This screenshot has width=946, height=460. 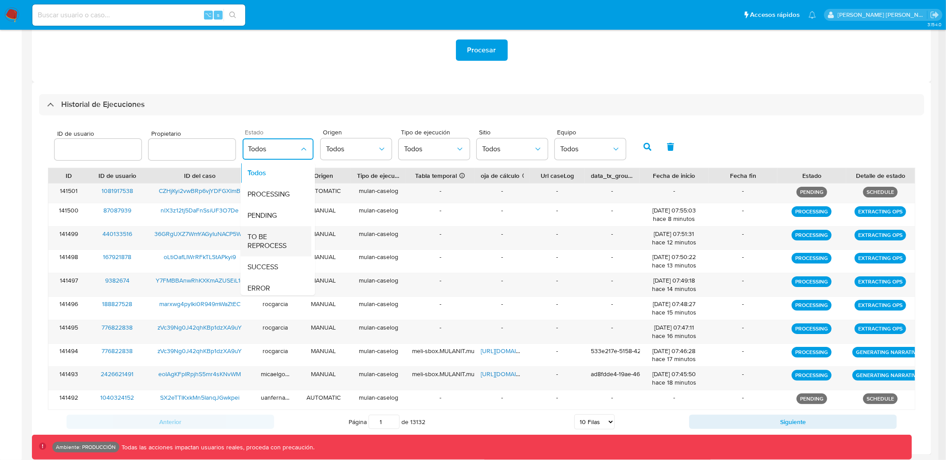 I want to click on button: search-icon, so click(x=232, y=15).